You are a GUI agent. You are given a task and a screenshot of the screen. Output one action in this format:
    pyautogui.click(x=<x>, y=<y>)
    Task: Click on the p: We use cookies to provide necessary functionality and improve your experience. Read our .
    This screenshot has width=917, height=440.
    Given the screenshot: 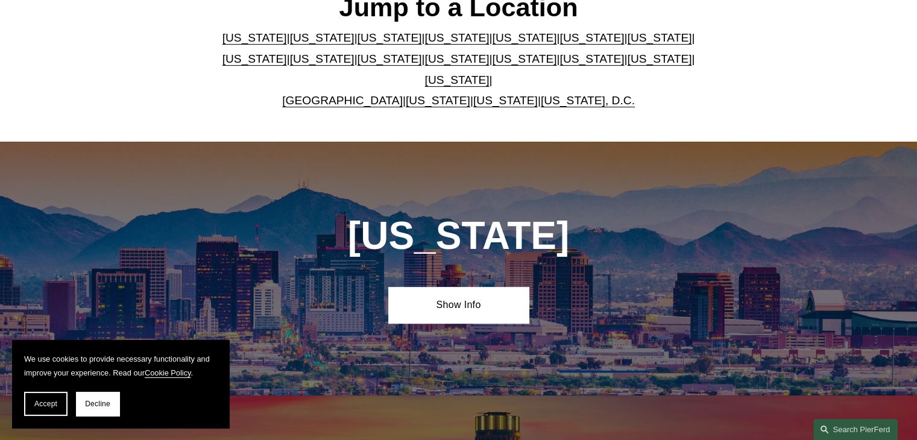 What is the action you would take?
    pyautogui.click(x=121, y=366)
    